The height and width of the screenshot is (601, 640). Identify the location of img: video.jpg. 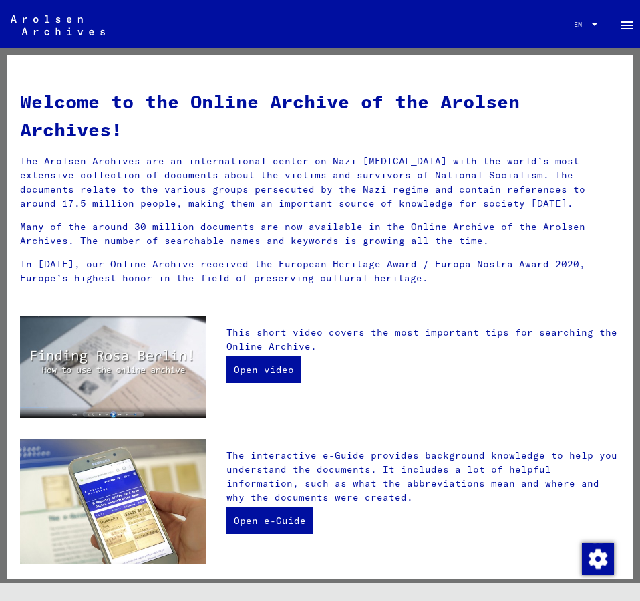
(113, 367).